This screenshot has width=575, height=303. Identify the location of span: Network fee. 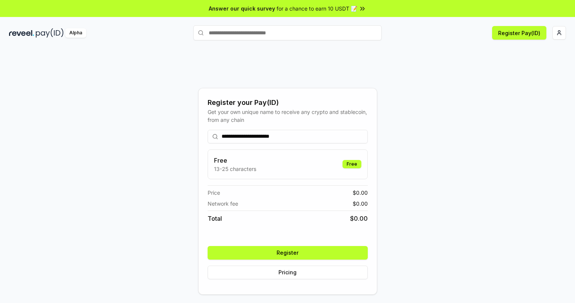
(223, 203).